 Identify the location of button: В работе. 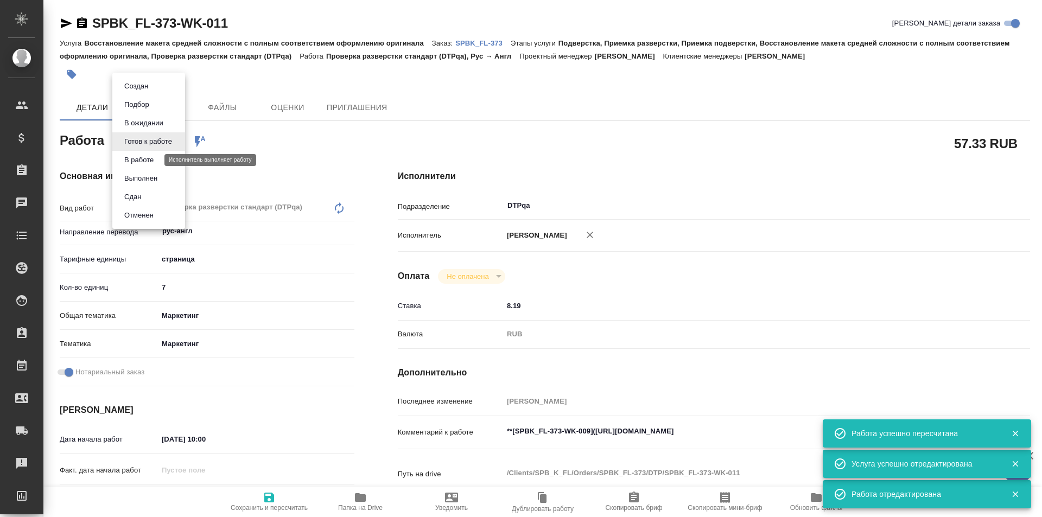
(139, 160).